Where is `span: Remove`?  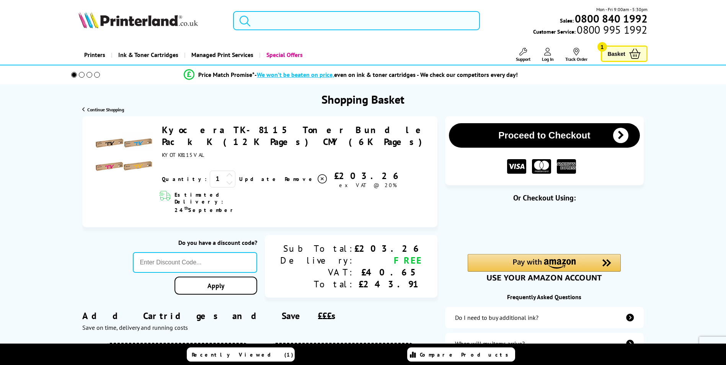 span: Remove is located at coordinates (300, 179).